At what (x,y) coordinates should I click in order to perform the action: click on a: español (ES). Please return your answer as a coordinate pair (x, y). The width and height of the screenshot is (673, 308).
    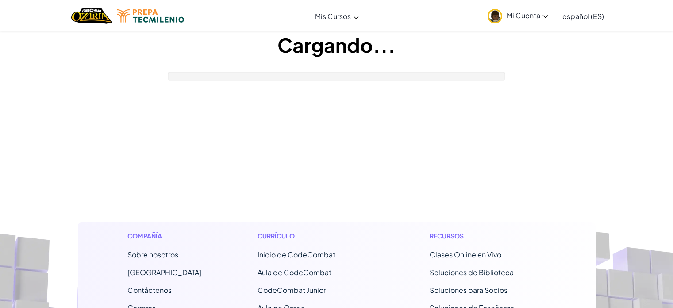
    Looking at the image, I should click on (583, 16).